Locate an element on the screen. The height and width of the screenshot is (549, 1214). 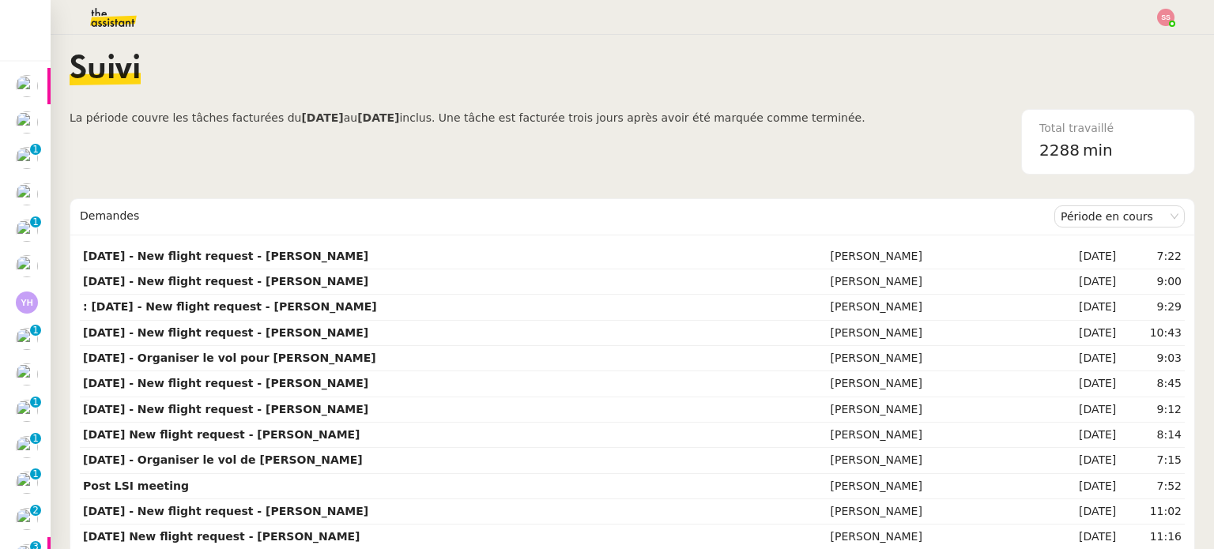
img: users%2FAXgjBsdPtrYuxuZvIJjRexEdqnq2%2Favatar%2F1599931753966.jpeg is located at coordinates (27, 86).